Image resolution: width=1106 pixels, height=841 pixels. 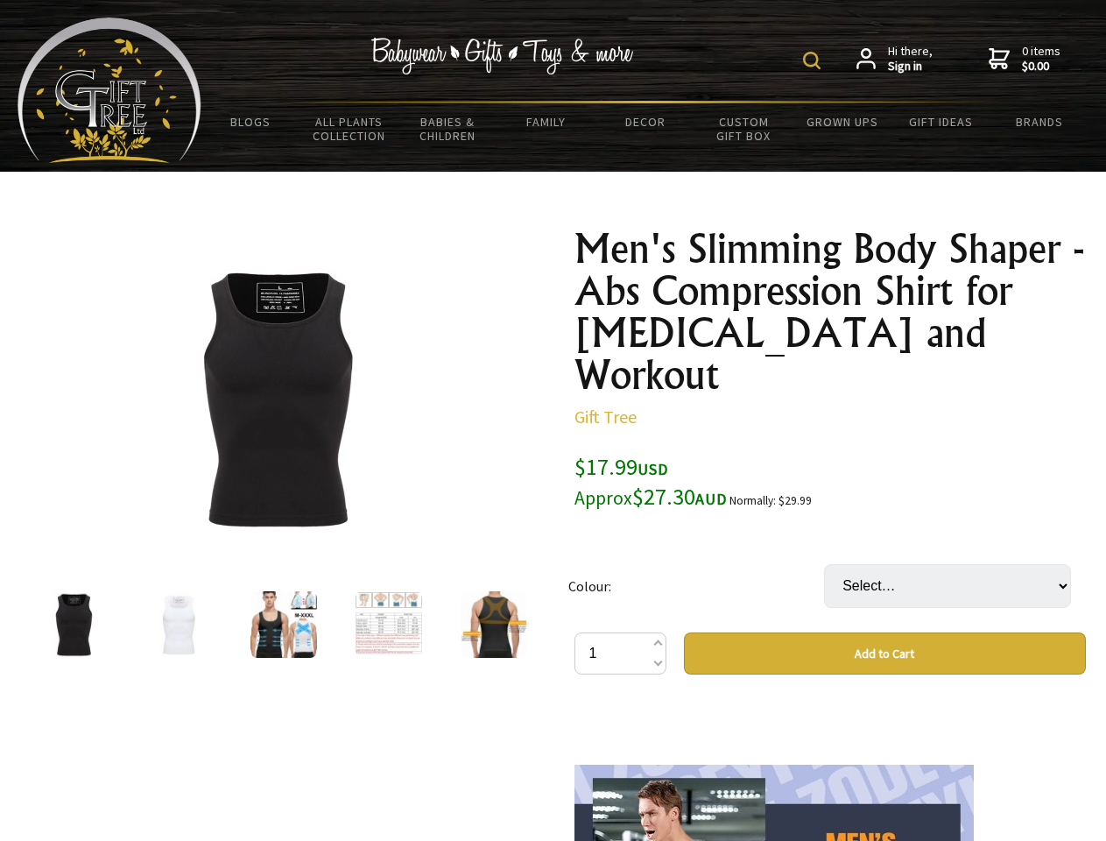 What do you see at coordinates (546, 122) in the screenshot?
I see `a: Family` at bounding box center [546, 122].